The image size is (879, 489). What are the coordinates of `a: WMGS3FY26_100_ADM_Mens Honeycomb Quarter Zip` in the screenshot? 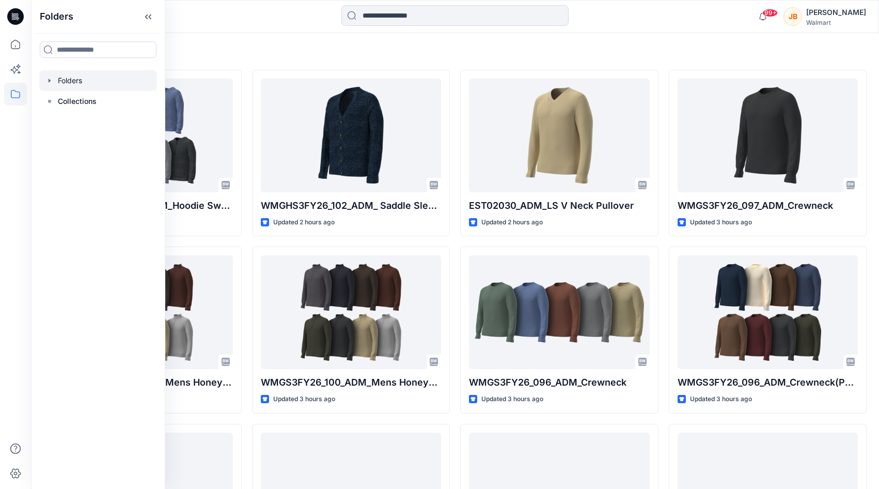 It's located at (351, 312).